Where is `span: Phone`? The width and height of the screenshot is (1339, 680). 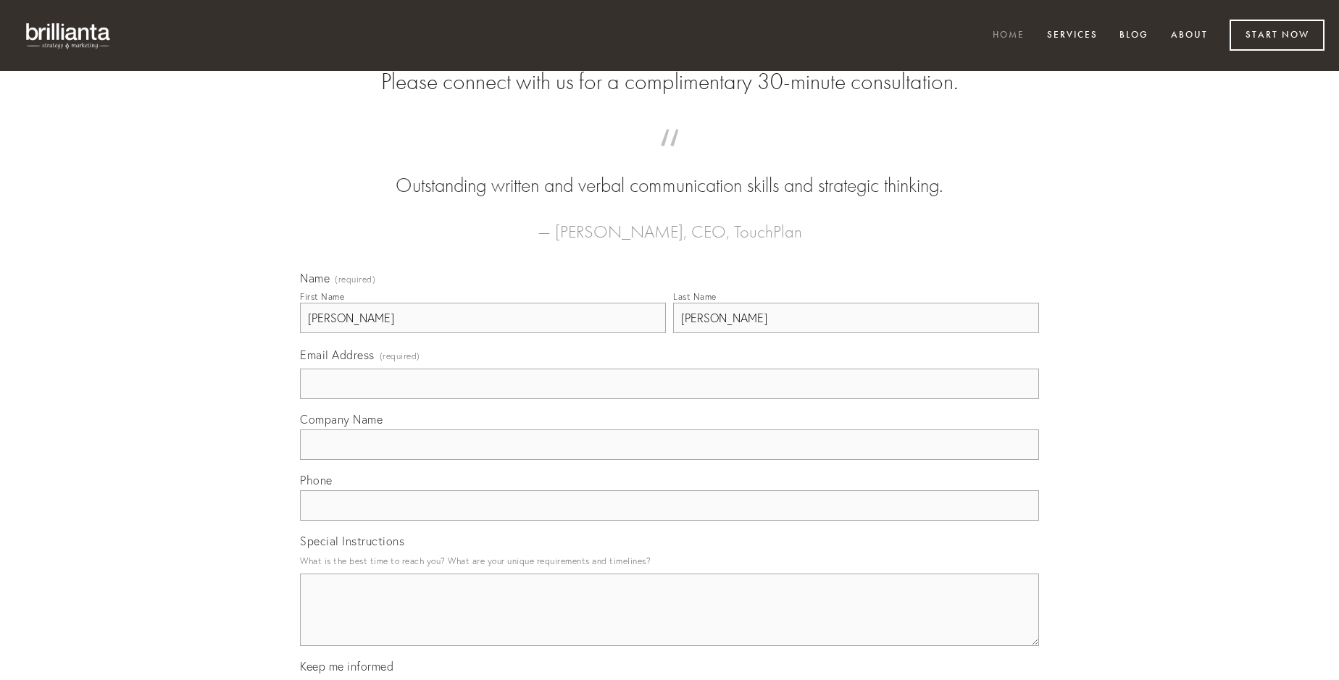 span: Phone is located at coordinates (316, 480).